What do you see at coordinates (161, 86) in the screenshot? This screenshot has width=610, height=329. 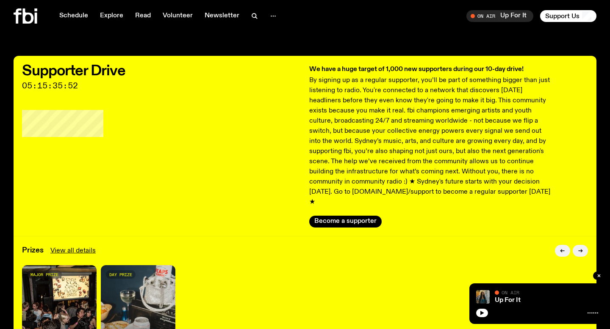 I see `span: 05:15:35:52` at bounding box center [161, 86].